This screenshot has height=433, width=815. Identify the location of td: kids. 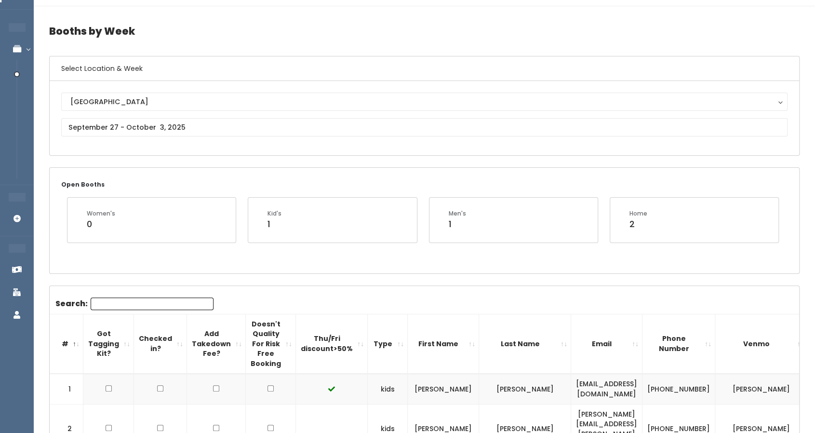
(388, 389).